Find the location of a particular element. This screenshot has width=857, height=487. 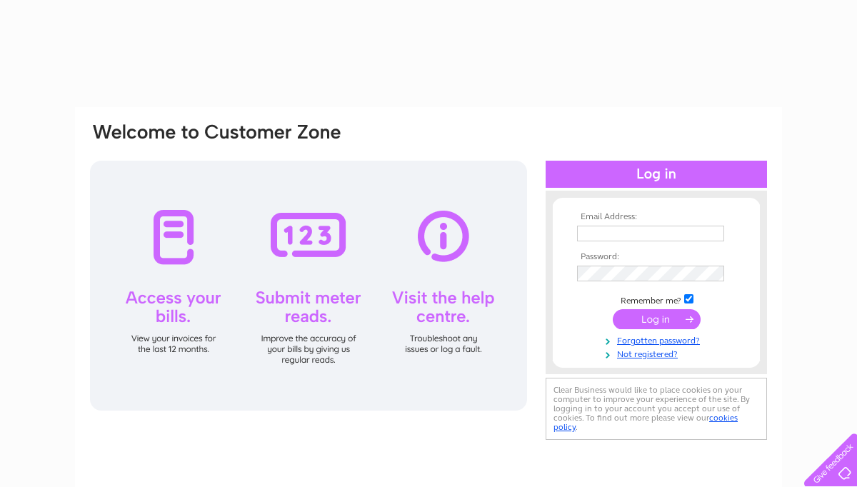

a: Not registered? is located at coordinates (658, 353).